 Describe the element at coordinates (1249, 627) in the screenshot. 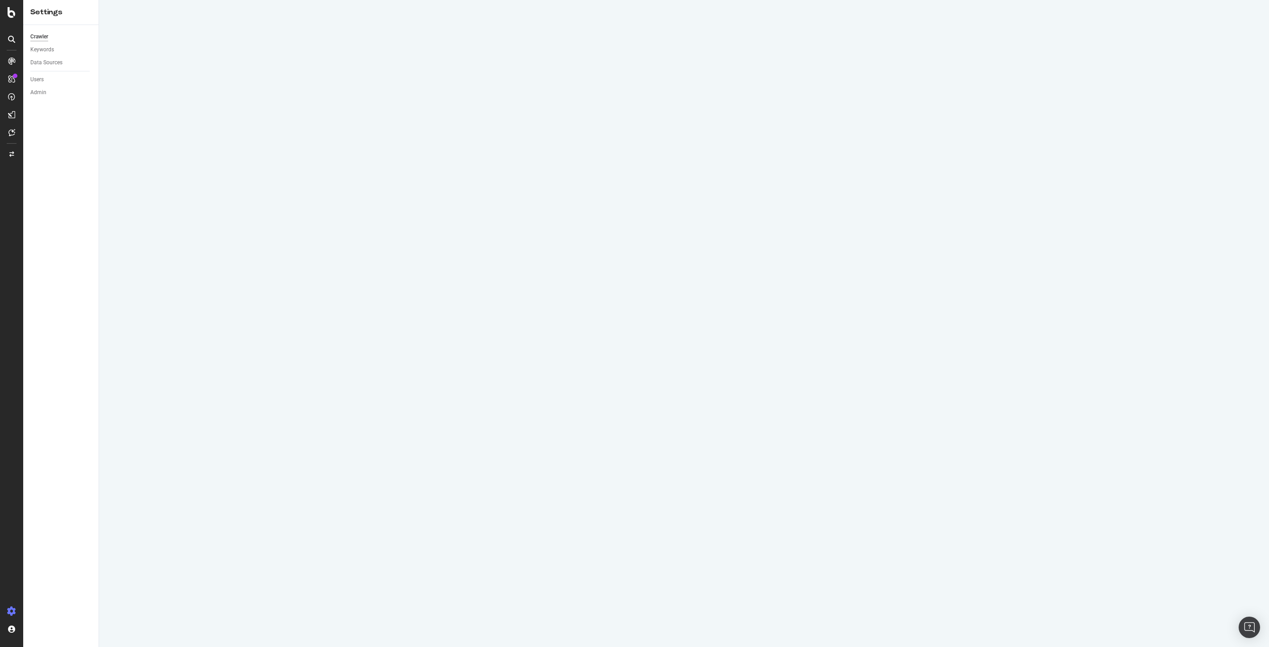

I see `div: Open Intercom Messenger` at that location.